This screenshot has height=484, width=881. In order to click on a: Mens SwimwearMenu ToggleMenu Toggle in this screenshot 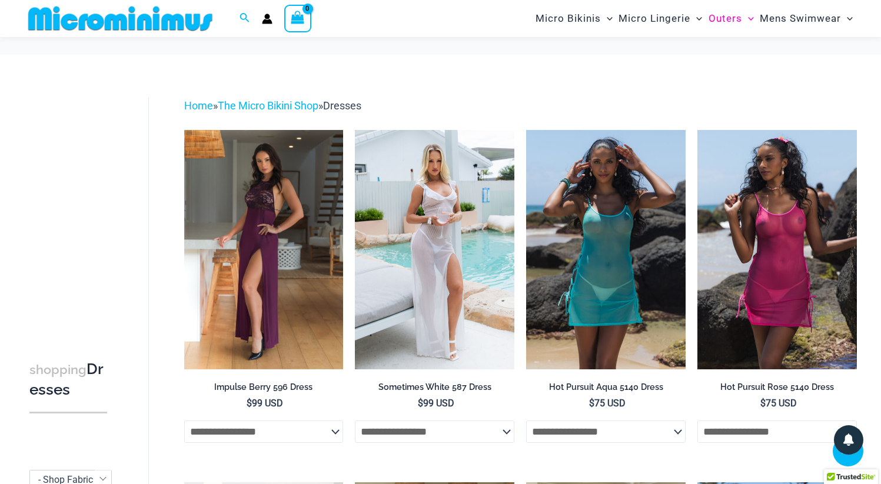, I will do `click(806, 18)`.